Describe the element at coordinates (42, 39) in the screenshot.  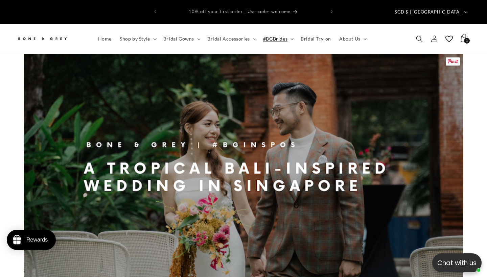
I see `img: Bone and Grey Bridal` at that location.